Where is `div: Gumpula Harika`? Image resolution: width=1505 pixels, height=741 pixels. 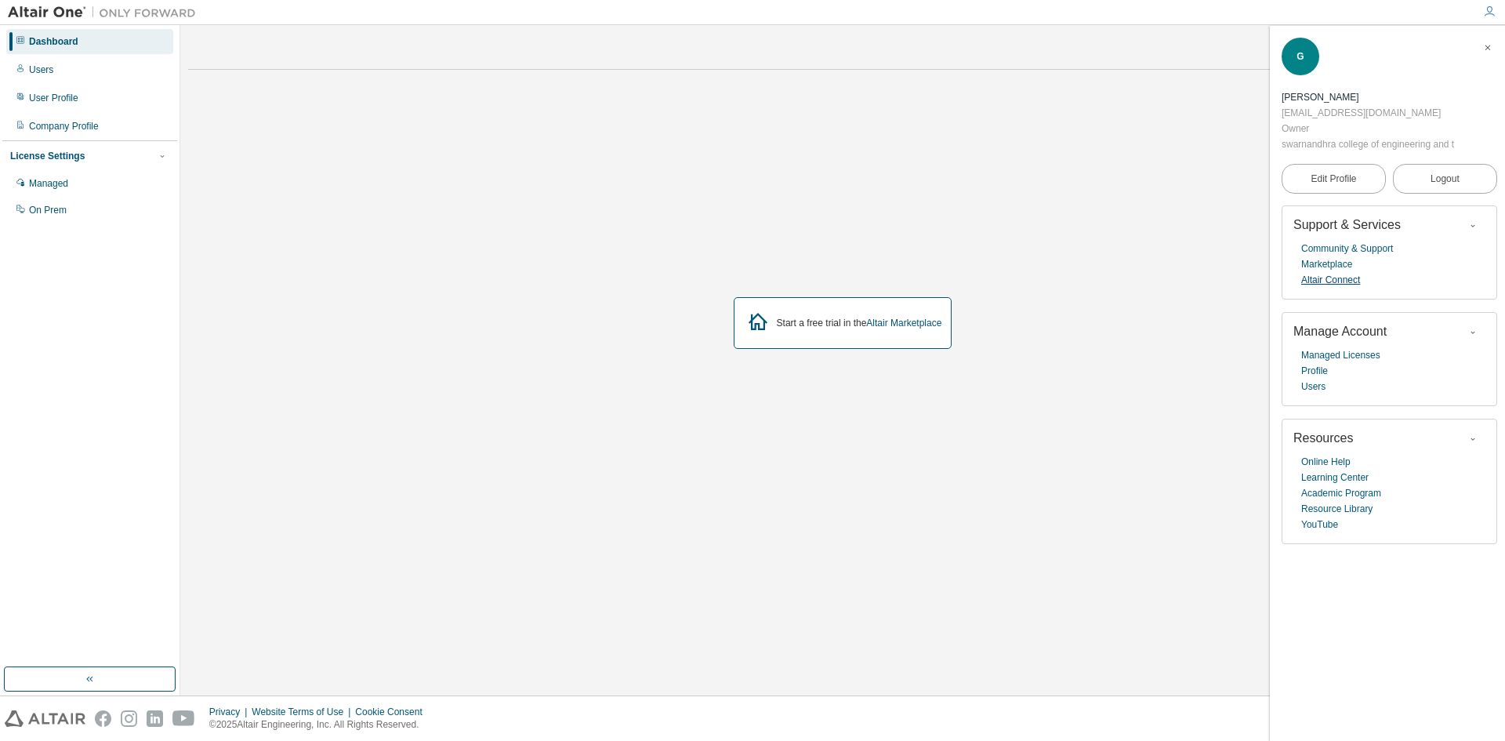
div: Gumpula Harika is located at coordinates (1368, 97).